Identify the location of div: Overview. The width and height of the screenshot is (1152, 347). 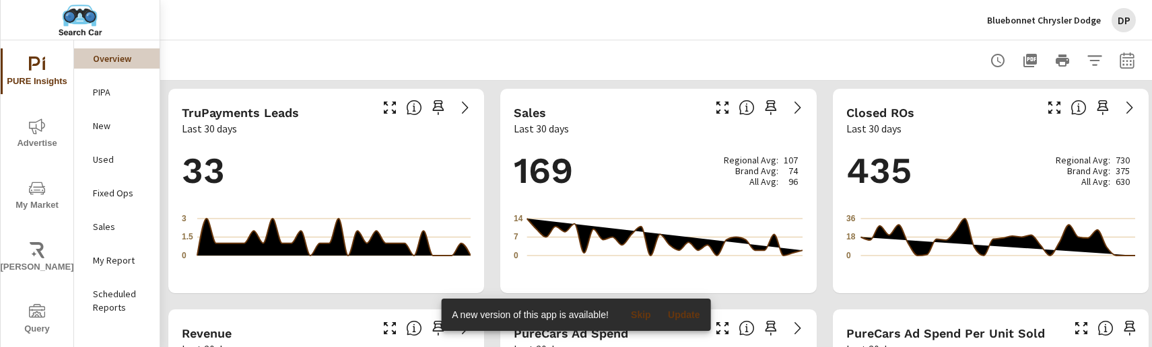
(116, 59).